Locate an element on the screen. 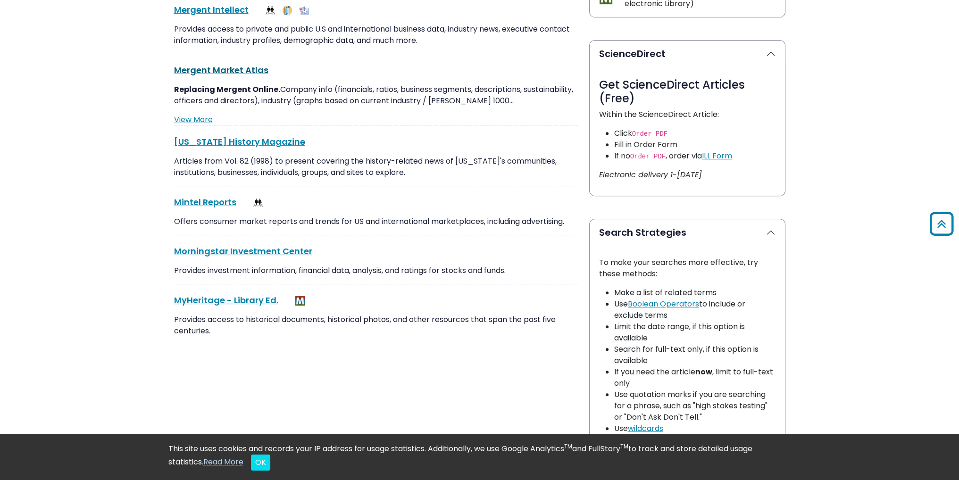 The width and height of the screenshot is (959, 480). a: Read More is located at coordinates (223, 462).